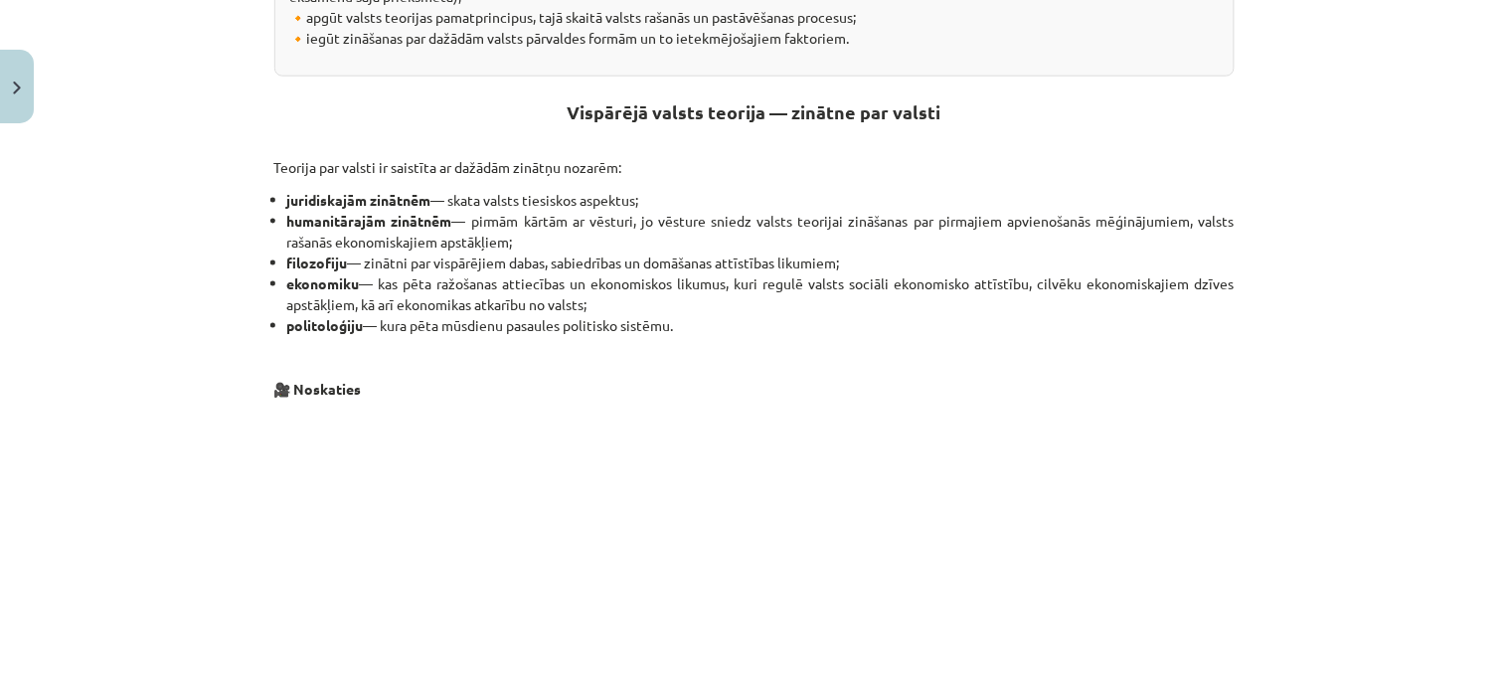 The image size is (1508, 690). What do you see at coordinates (323, 283) in the screenshot?
I see `strong: ekonomiku` at bounding box center [323, 283].